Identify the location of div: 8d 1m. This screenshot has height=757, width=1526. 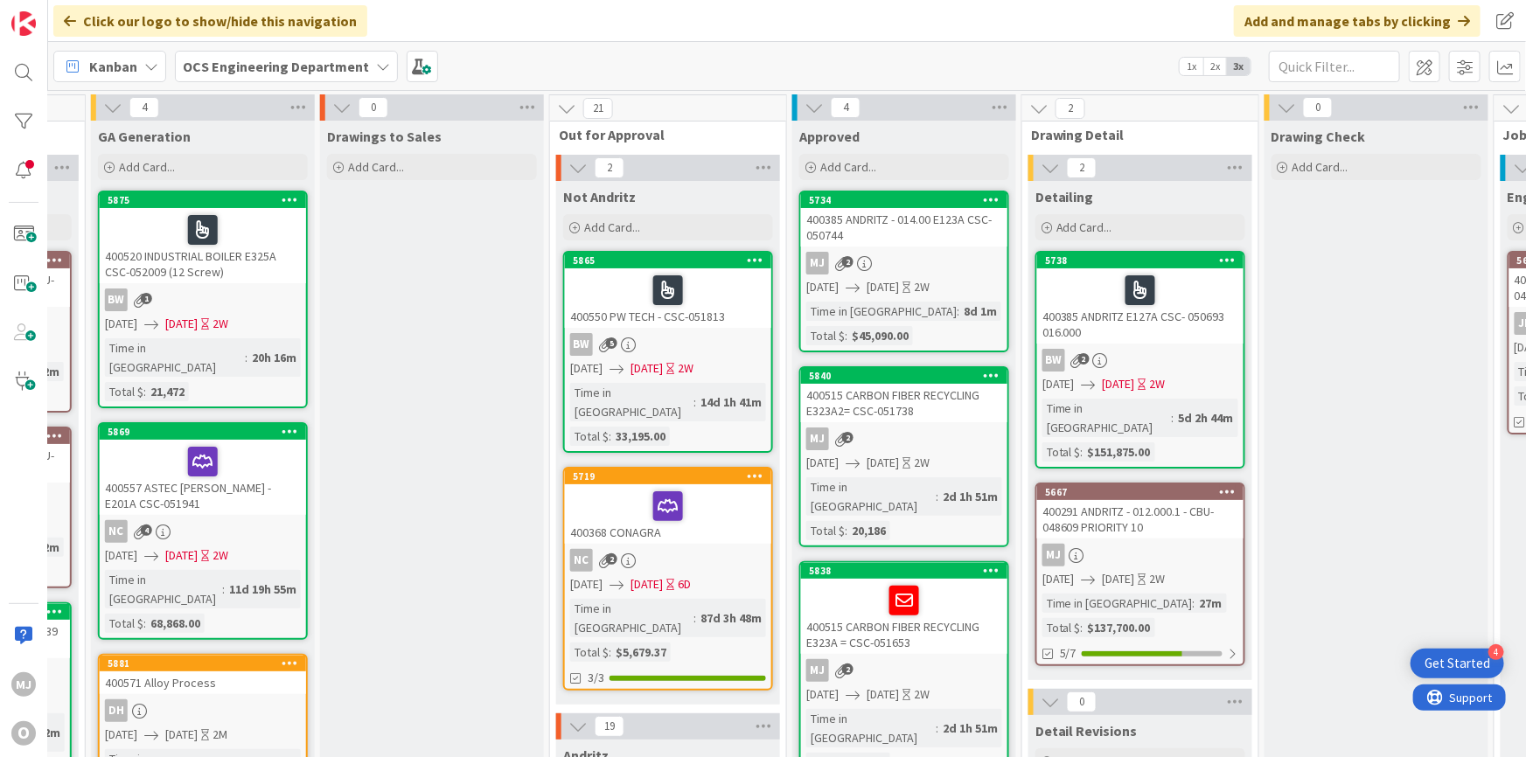
(981, 311).